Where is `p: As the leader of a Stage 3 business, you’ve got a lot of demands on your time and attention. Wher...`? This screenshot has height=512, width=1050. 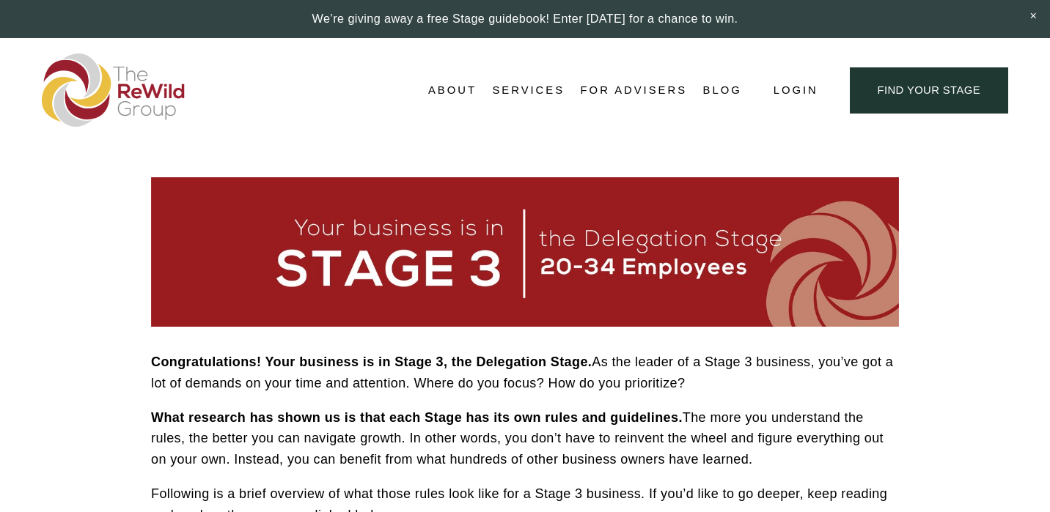 p: As the leader of a Stage 3 business, you’ve got a lot of demands on your time and attention. Wher... is located at coordinates (525, 373).